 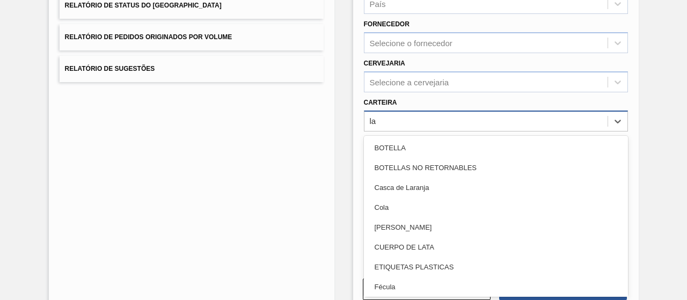 I want to click on button: Relatório de Pedidos Originados por Volume, so click(x=192, y=37).